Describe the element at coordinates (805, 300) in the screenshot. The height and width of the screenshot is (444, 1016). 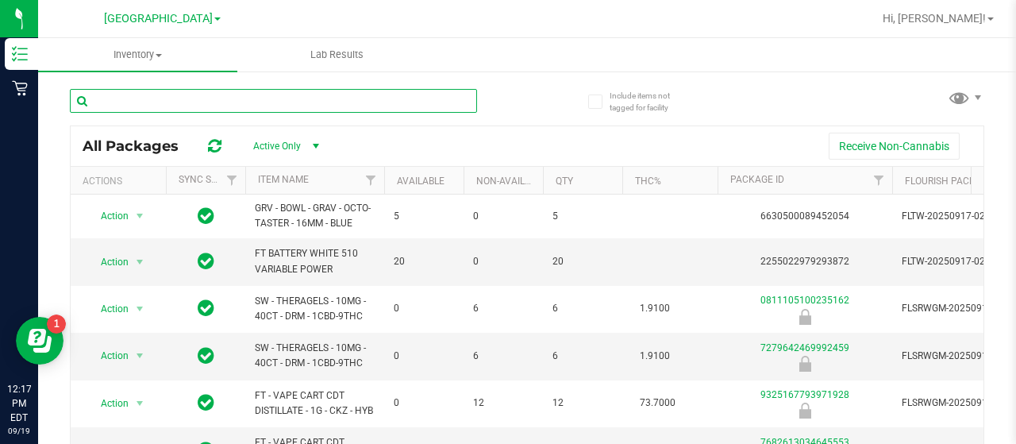
I see `a: 0811105100235162` at that location.